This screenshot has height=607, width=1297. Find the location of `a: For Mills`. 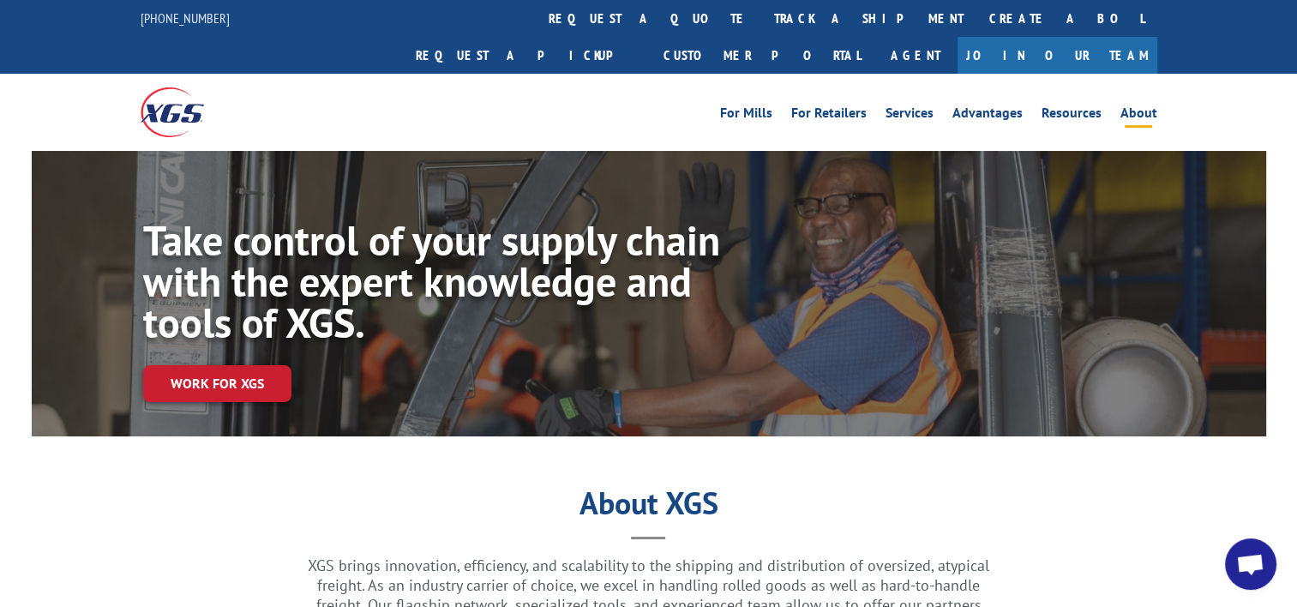

a: For Mills is located at coordinates (746, 116).